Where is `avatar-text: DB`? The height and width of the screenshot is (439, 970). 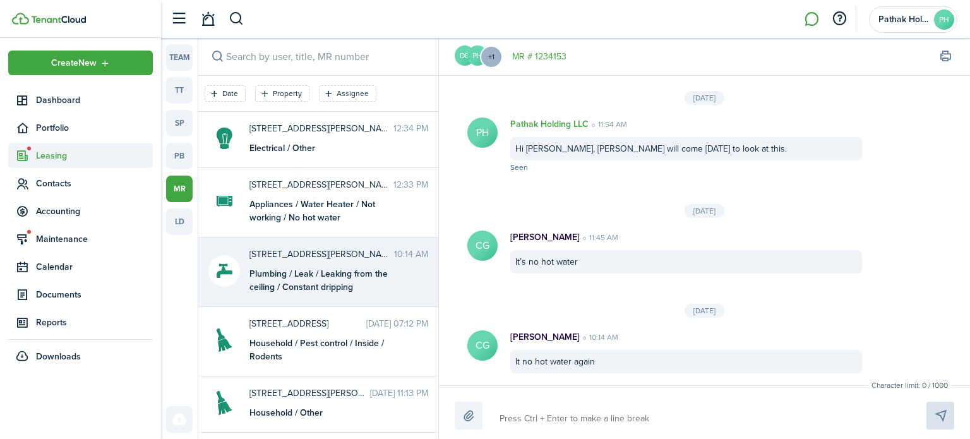
avatar-text: DB is located at coordinates (465, 56).